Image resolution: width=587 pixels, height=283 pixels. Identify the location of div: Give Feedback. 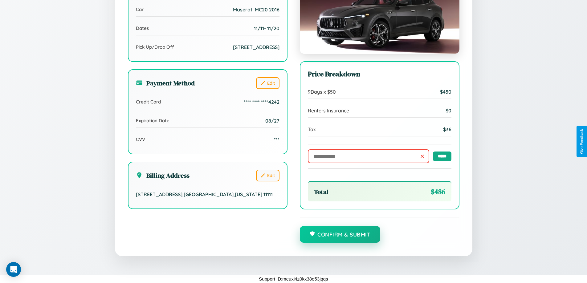
(582, 141).